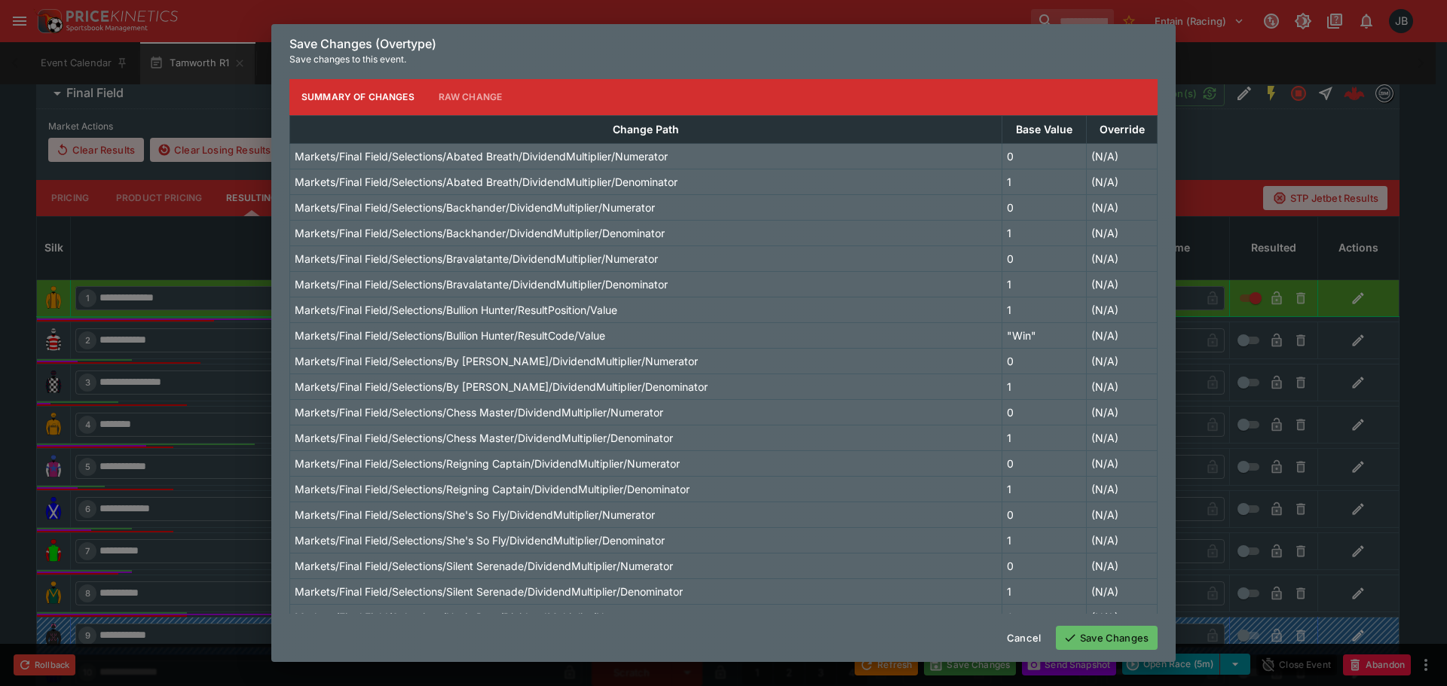  Describe the element at coordinates (470, 97) in the screenshot. I see `button: Raw Change` at that location.